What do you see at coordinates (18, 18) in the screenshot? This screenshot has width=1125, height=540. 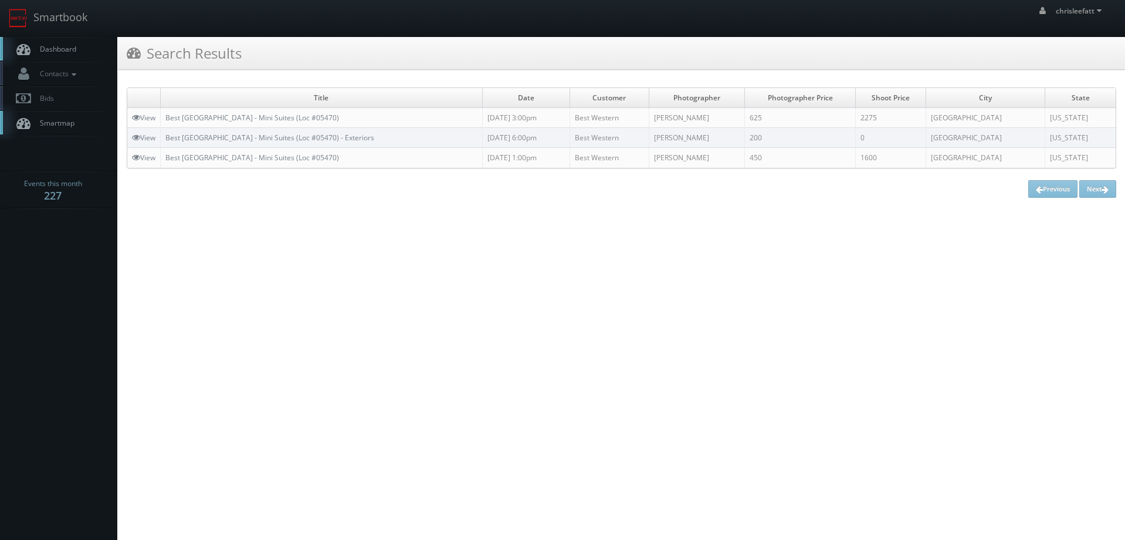 I see `img: smartbook-logo.png` at bounding box center [18, 18].